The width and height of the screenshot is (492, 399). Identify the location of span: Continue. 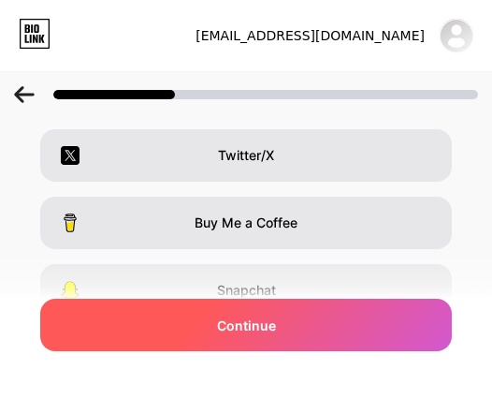
(246, 325).